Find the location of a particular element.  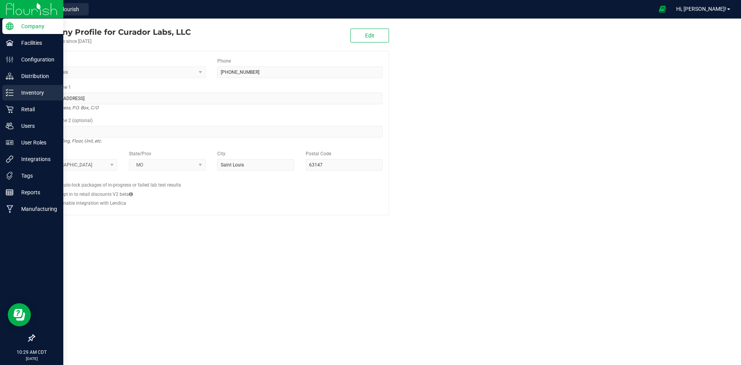

p: Facilities is located at coordinates (37, 43).